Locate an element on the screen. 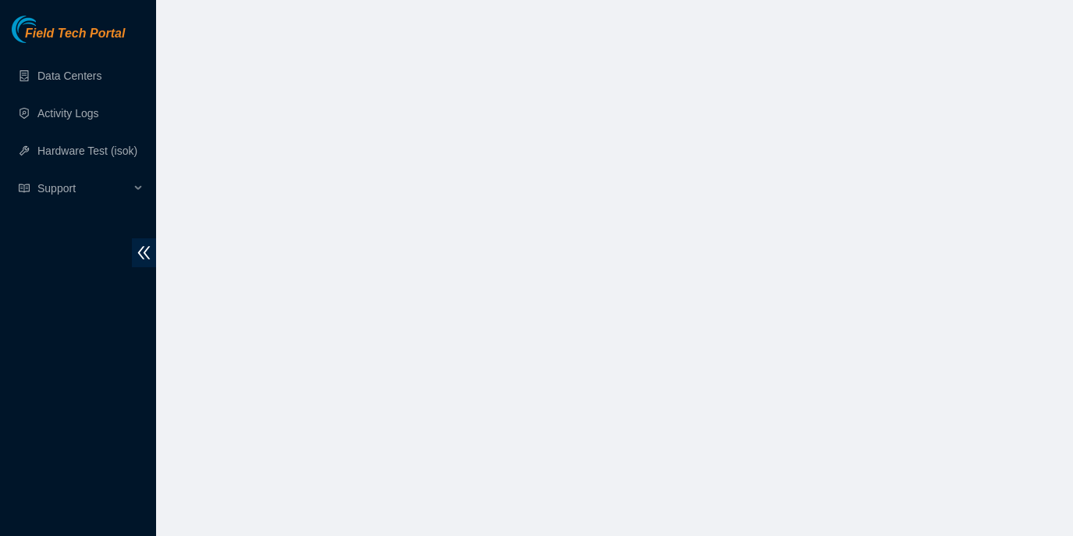 The image size is (1073, 536). span: read is located at coordinates (24, 188).